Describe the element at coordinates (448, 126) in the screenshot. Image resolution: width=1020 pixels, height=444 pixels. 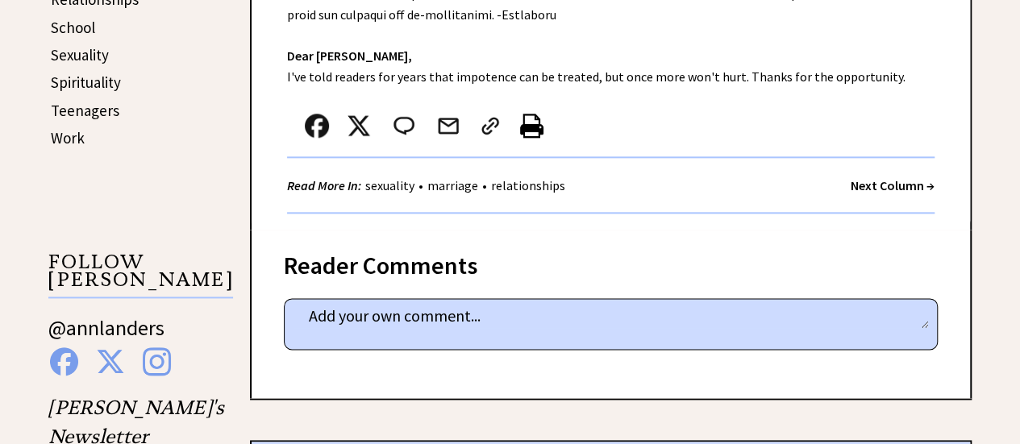
I see `img: mail.png` at that location.